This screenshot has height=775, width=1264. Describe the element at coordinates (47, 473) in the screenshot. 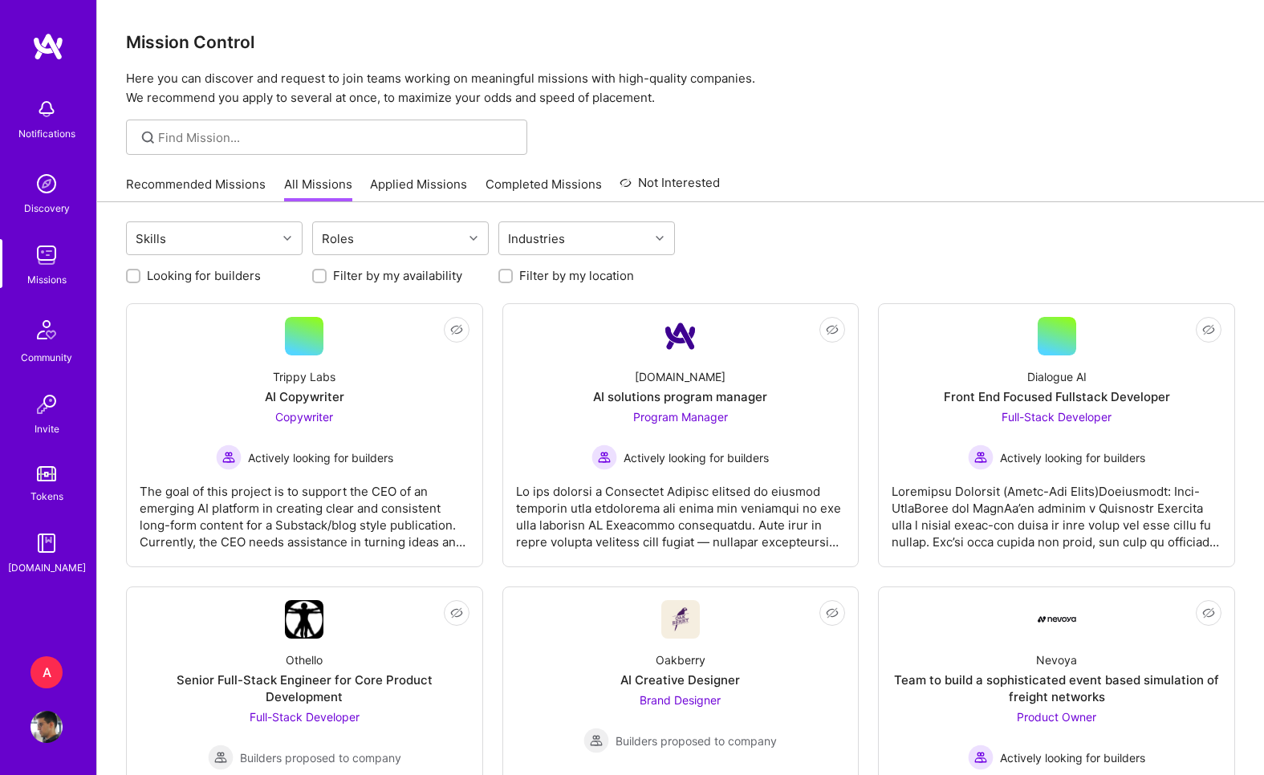

I see `img: tokens` at that location.